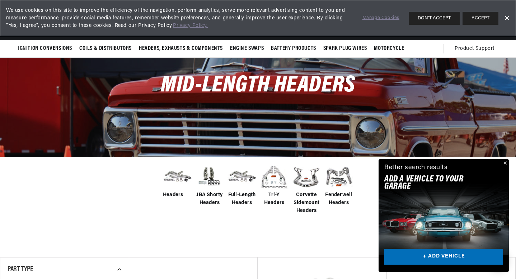 Image resolution: width=516 pixels, height=279 pixels. I want to click on img: Full-Length Headers, so click(242, 177).